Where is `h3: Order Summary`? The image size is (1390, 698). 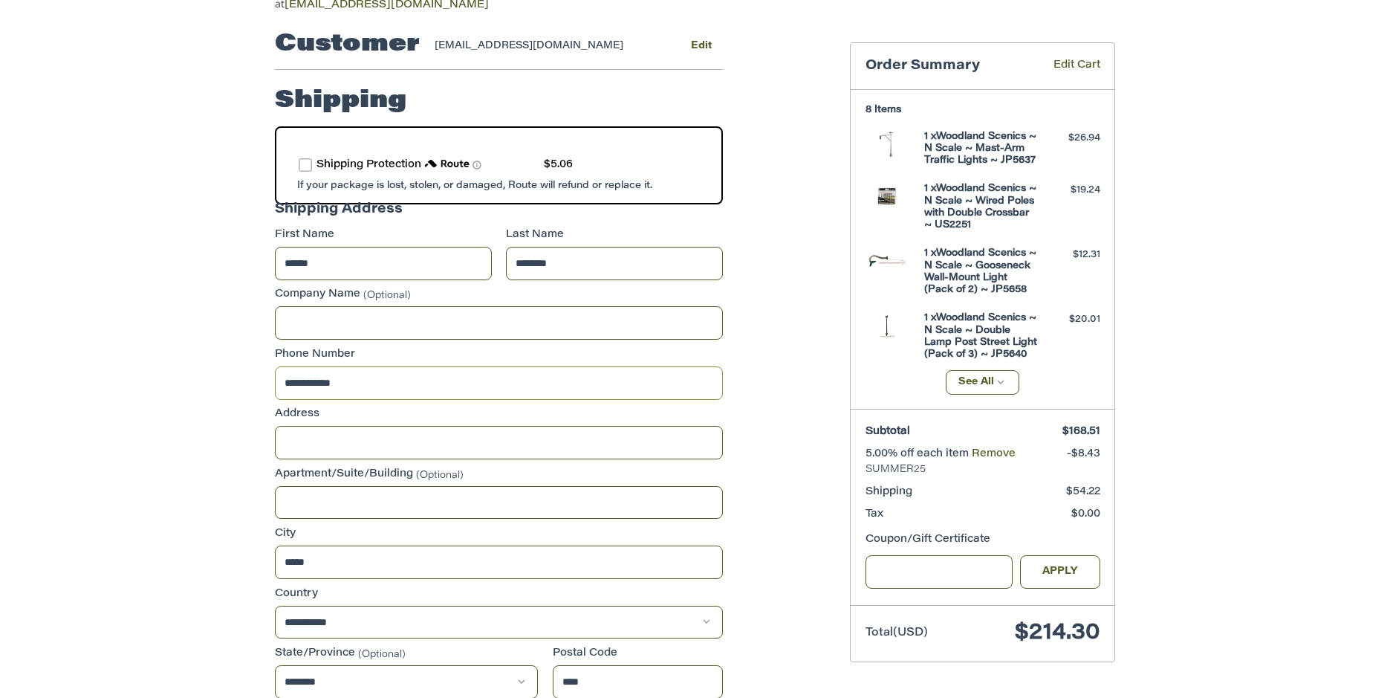
h3: Order Summary is located at coordinates (949, 66).